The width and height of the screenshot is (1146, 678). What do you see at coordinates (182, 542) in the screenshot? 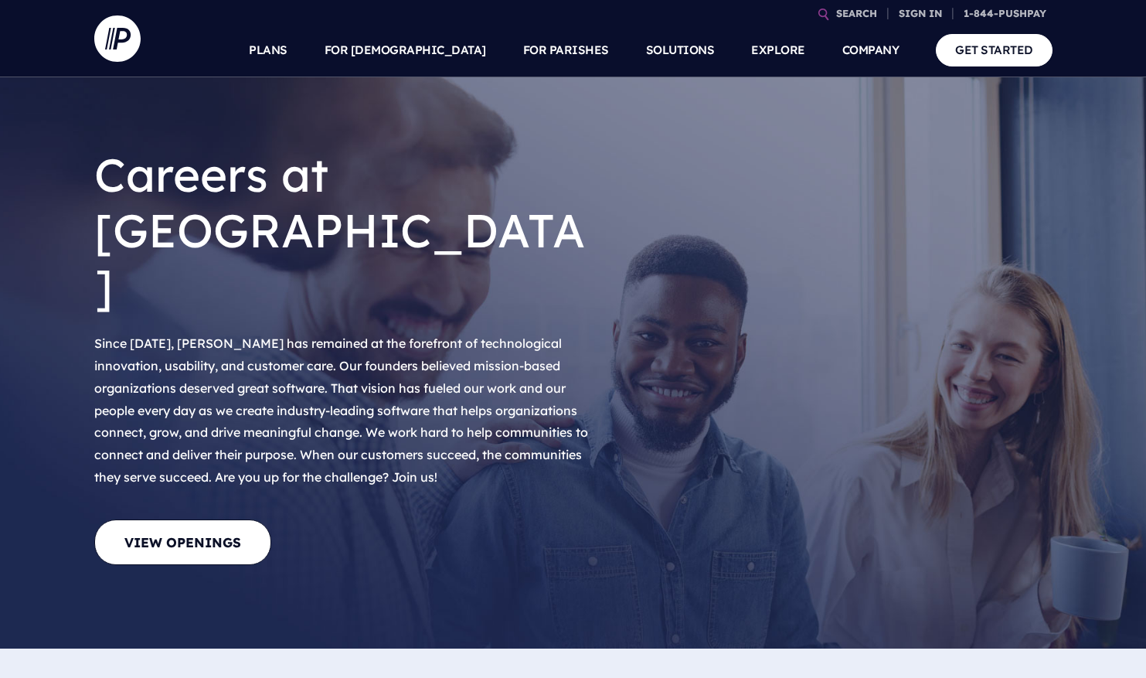
I see `a: View Openings` at bounding box center [182, 542].